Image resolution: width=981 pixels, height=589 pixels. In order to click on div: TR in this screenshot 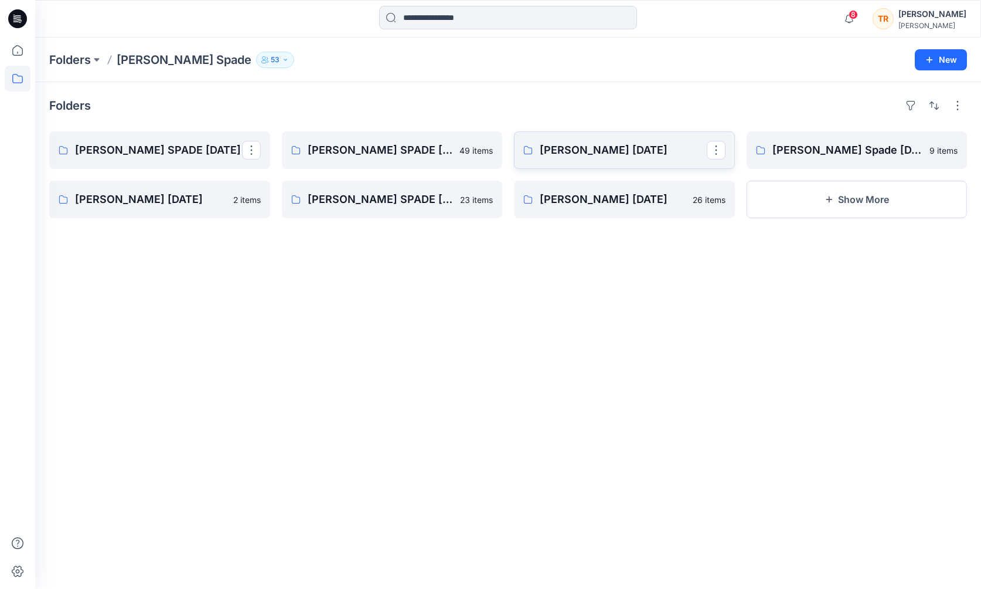, I will do `click(883, 19)`.